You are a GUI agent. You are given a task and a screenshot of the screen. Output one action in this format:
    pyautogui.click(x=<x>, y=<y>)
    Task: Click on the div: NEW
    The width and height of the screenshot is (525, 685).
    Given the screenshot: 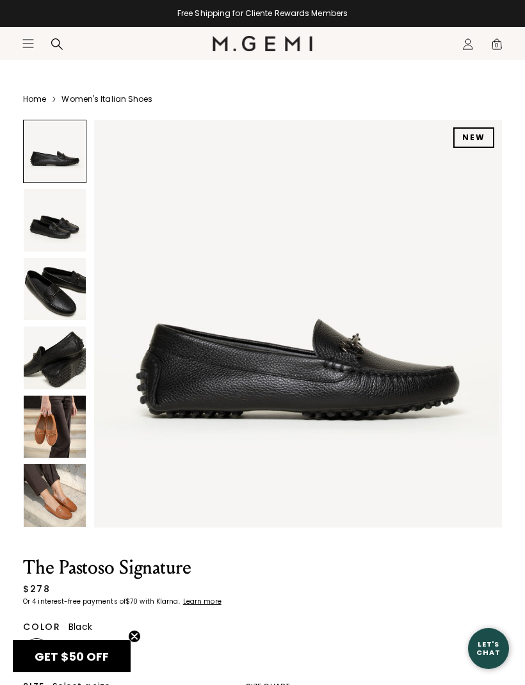 What is the action you would take?
    pyautogui.click(x=474, y=138)
    